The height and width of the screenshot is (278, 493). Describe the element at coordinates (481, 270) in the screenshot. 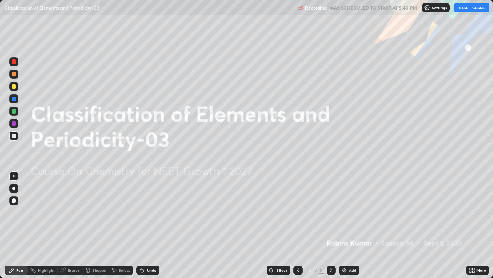

I see `div: More` at that location.